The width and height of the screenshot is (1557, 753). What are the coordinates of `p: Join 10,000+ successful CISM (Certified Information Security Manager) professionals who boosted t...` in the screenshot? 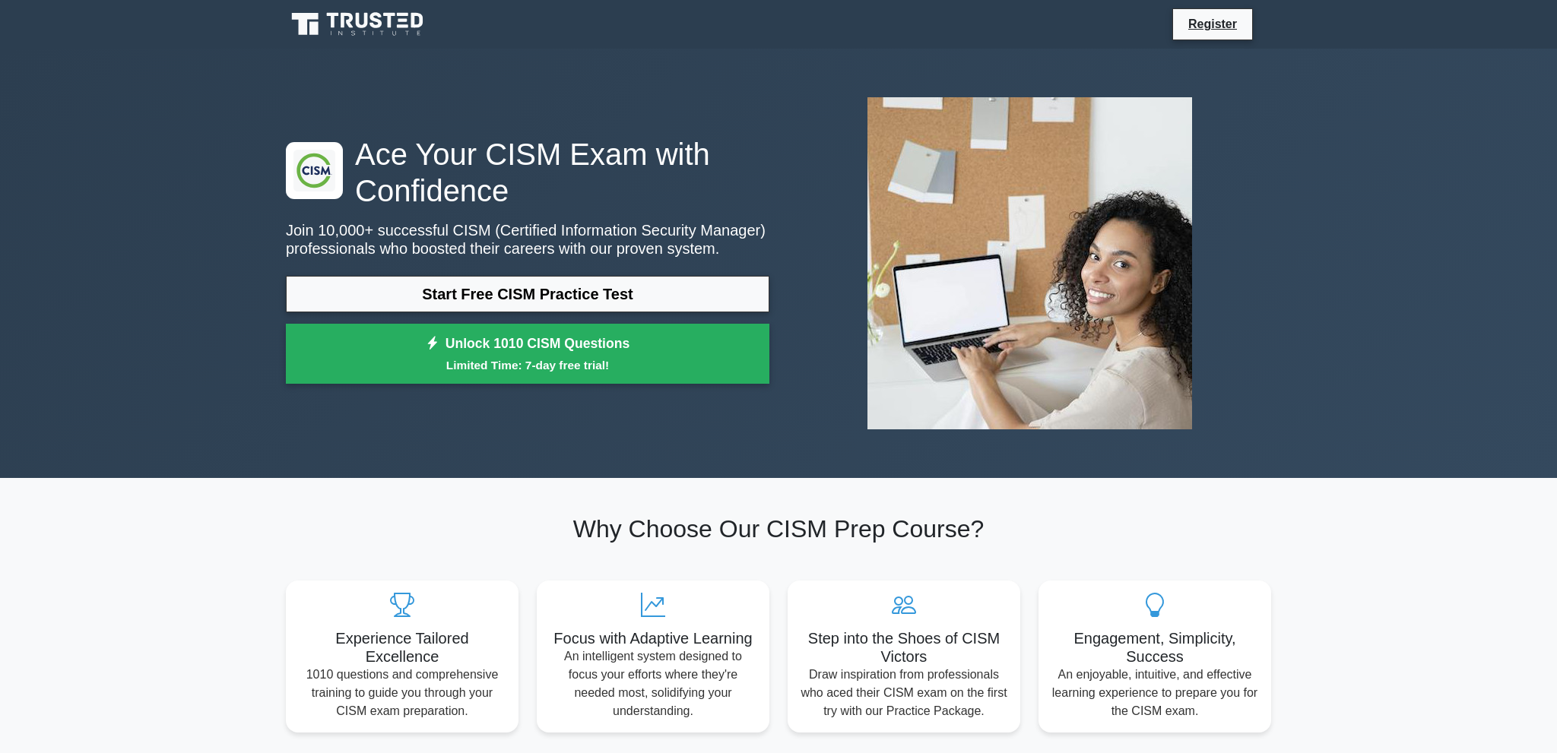 It's located at (527, 239).